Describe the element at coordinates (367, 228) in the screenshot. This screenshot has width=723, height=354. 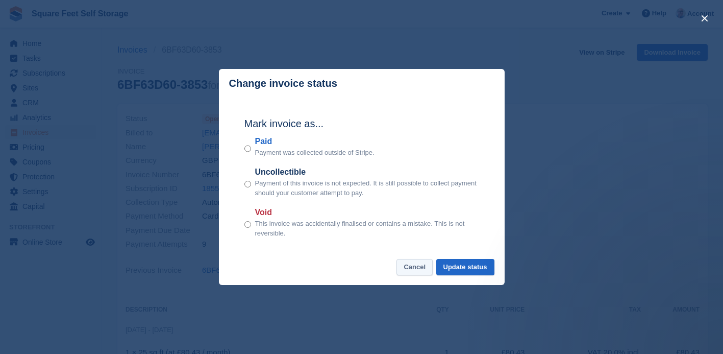
I see `p: This invoice was accidentally finalised or contains a mistake. This is not reversible.` at that location.